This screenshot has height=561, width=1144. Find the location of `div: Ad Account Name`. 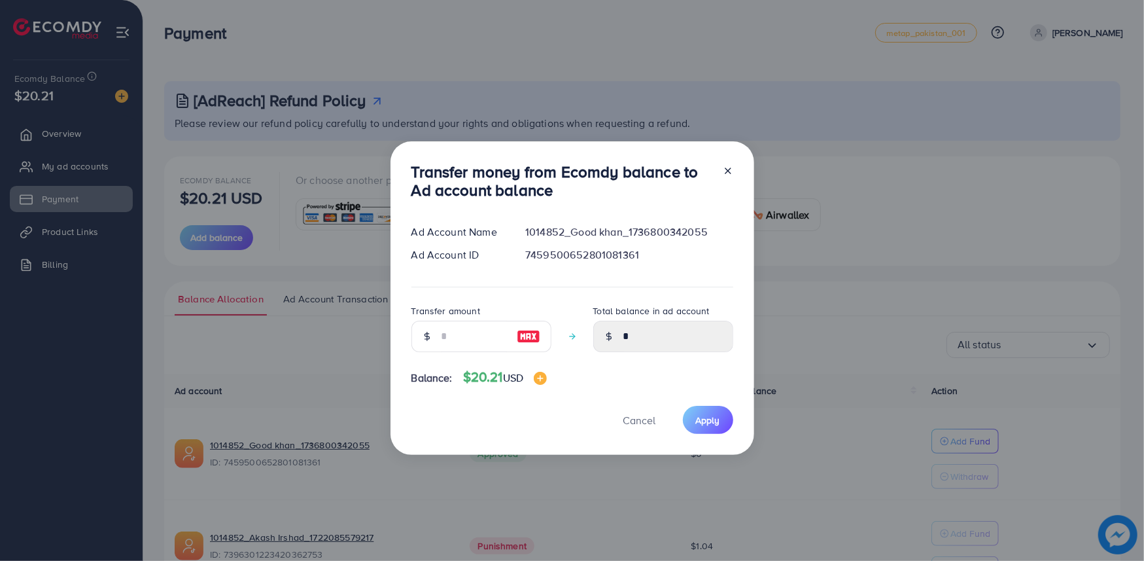

div: Ad Account Name is located at coordinates (458, 232).